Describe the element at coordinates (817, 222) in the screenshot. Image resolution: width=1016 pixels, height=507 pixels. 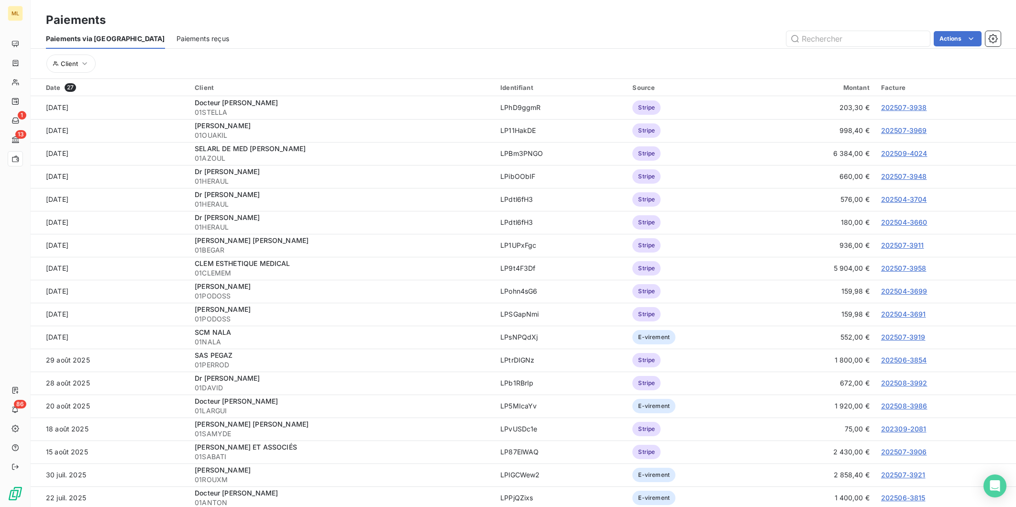
I see `td: 180,00 €` at that location.